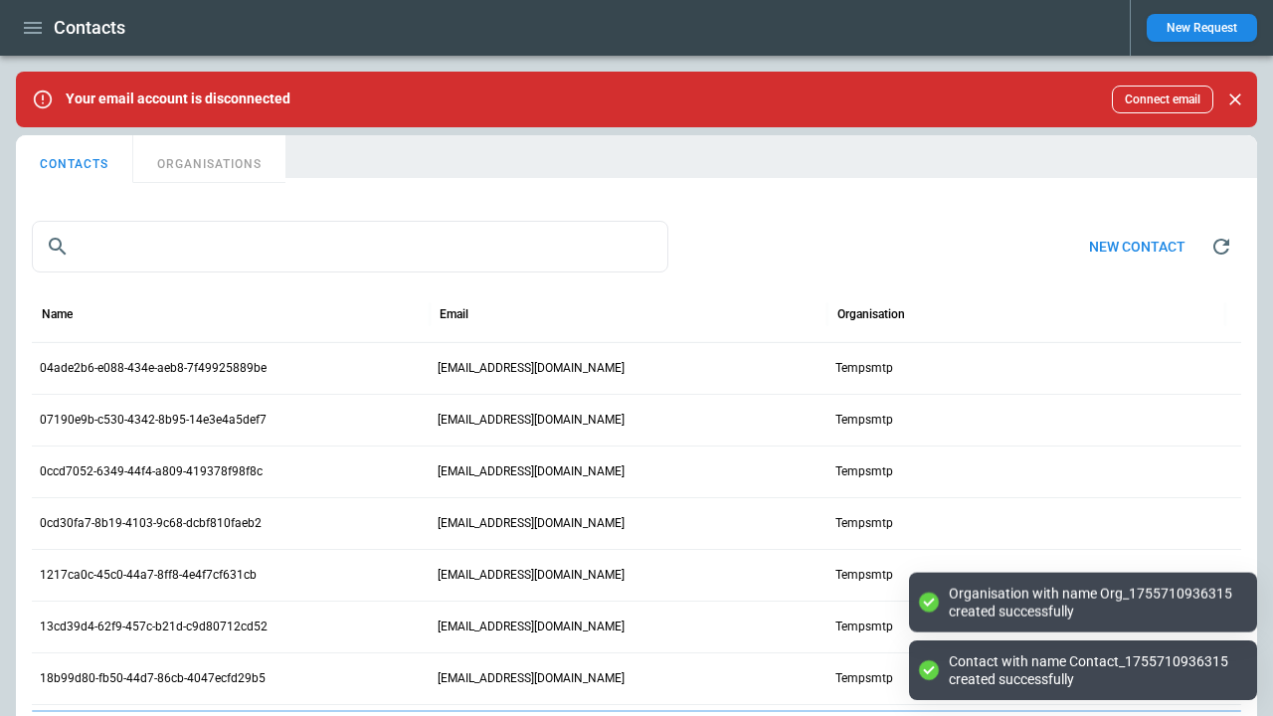 The width and height of the screenshot is (1273, 716). I want to click on div: Organisation with name Org_1755710936315 created successfully, so click(1093, 601).